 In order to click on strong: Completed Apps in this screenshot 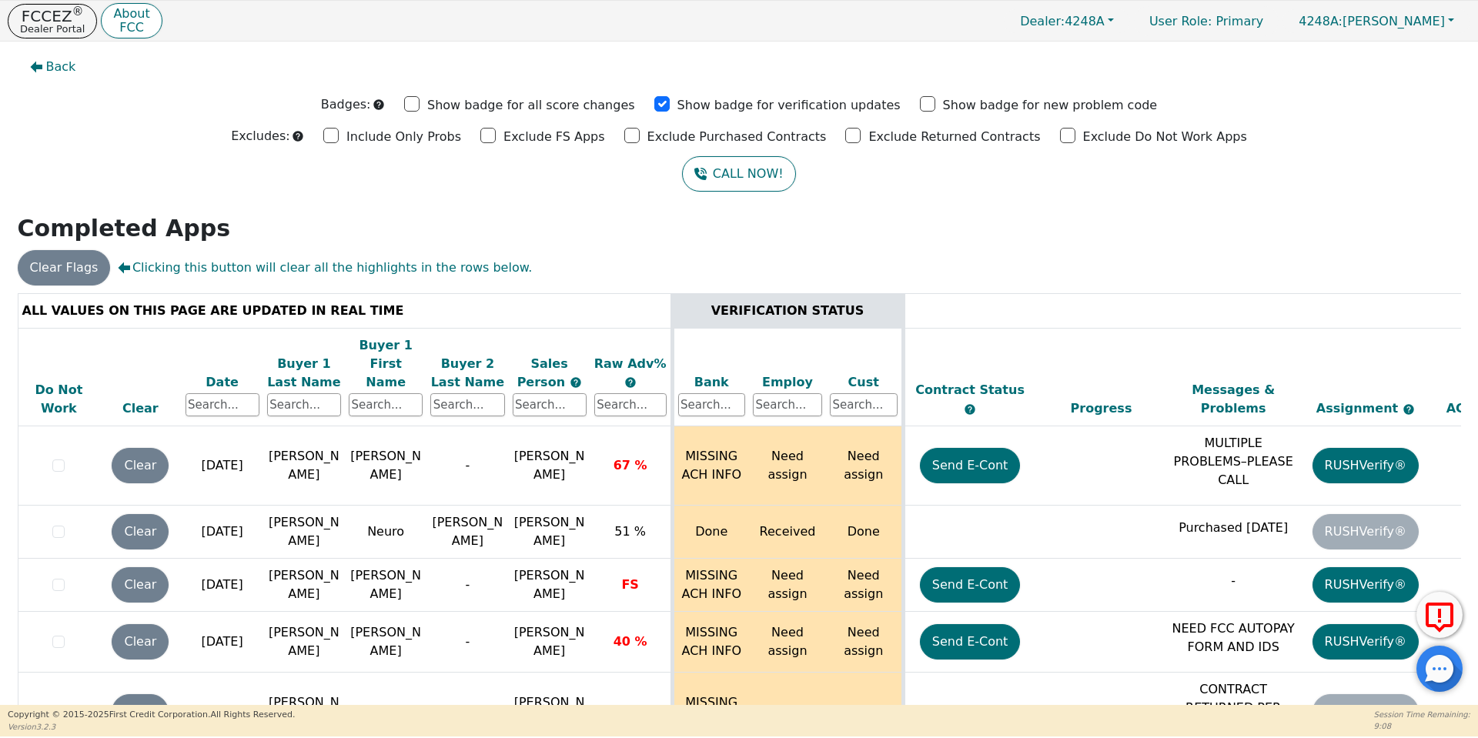, I will do `click(124, 228)`.